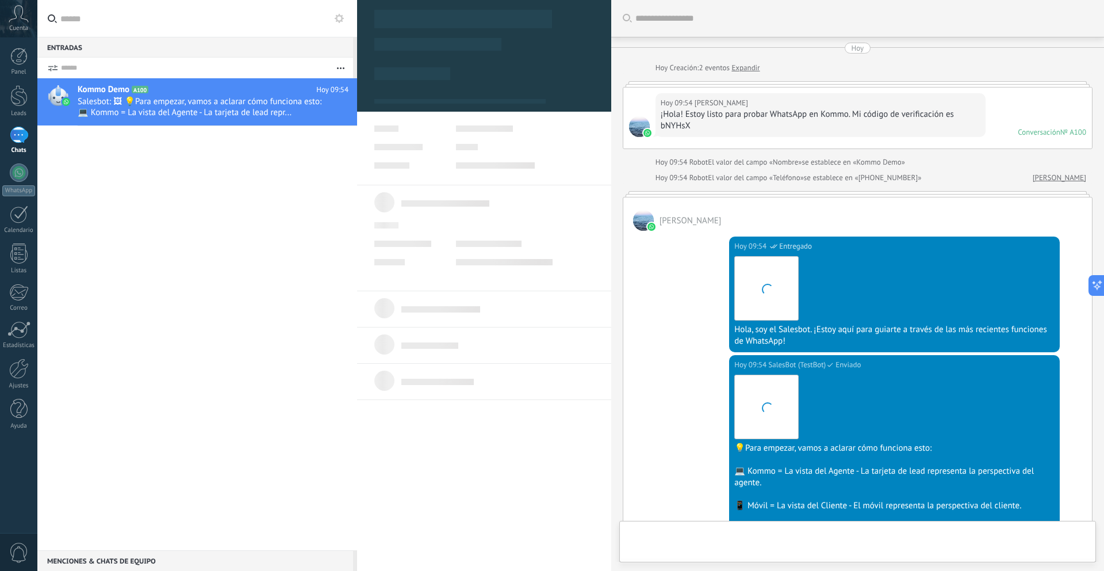 The height and width of the screenshot is (571, 1104). What do you see at coordinates (332, 90) in the screenshot?
I see `span: Hoy 09:54` at bounding box center [332, 90].